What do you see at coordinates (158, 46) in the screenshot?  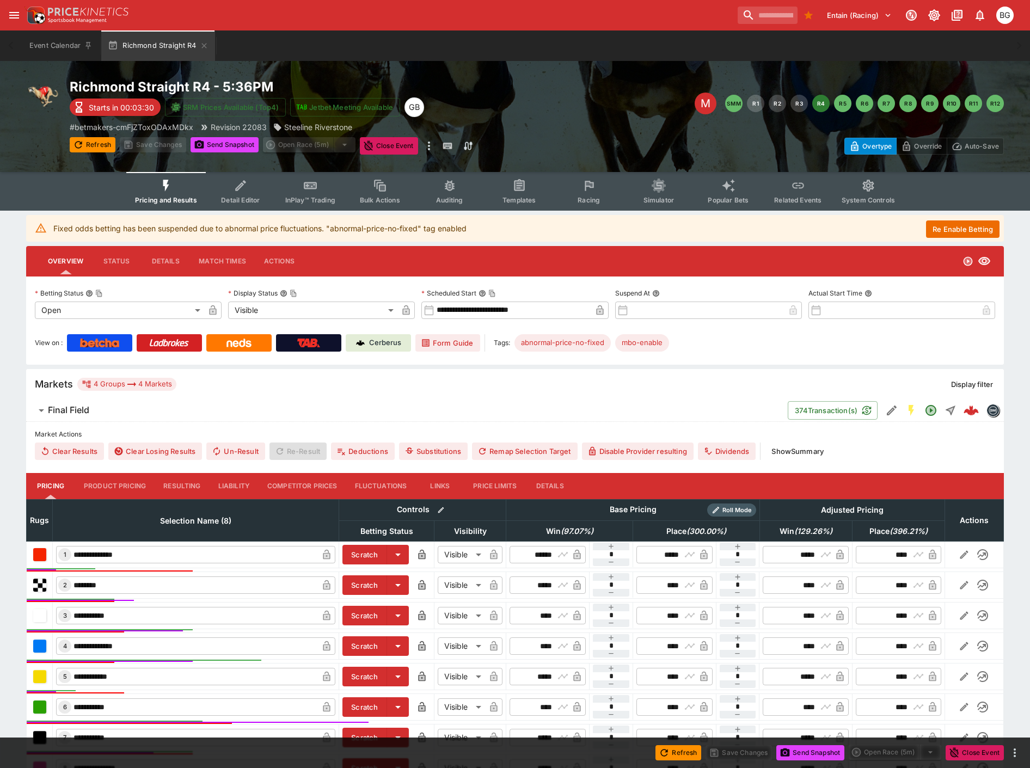 I see `button: Richmond Straight R4` at bounding box center [158, 46].